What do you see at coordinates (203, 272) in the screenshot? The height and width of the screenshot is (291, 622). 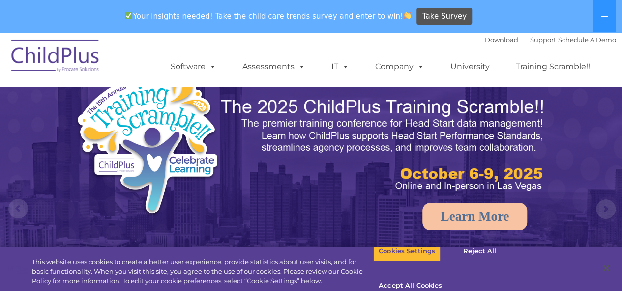 I see `div: This website uses cookies to create a better user experience, provide statistics about user visit...` at bounding box center [203, 272].